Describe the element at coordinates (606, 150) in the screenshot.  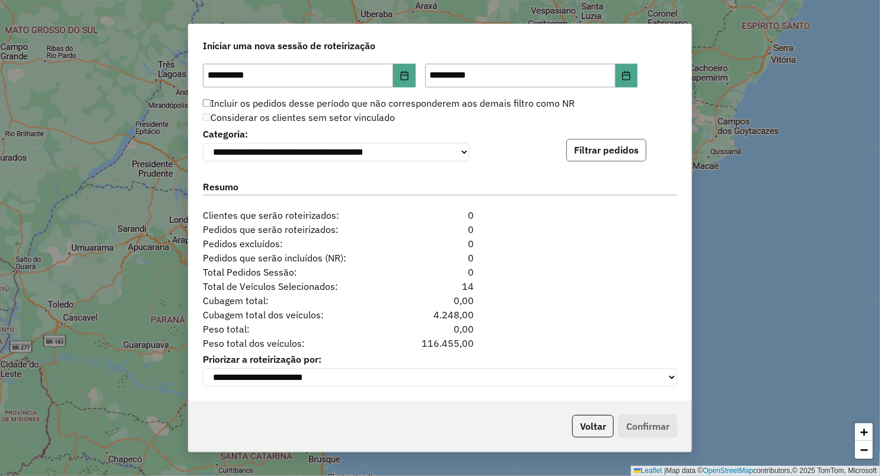
I see `button: Filtrar pedidos` at that location.